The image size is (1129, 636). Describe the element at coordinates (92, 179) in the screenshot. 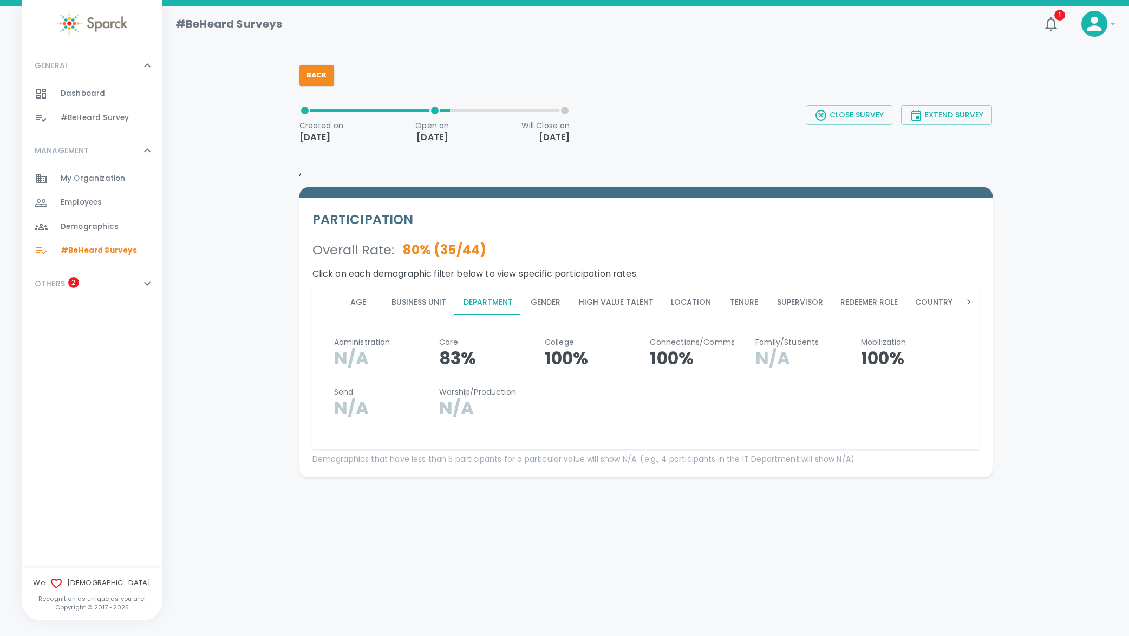

I see `div: My Organization` at that location.